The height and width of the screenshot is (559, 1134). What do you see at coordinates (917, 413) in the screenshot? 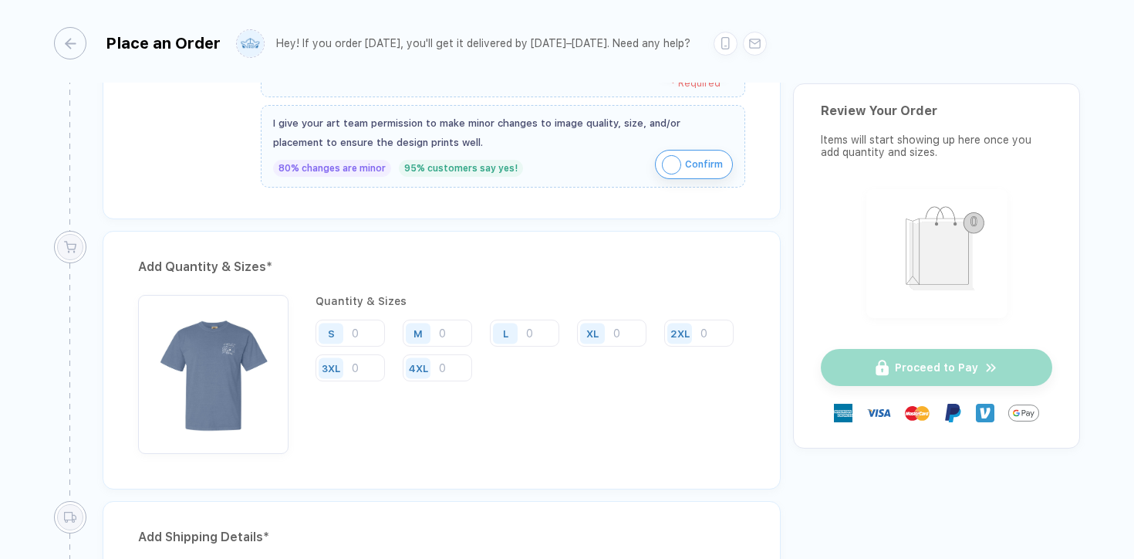
I see `img: master-card` at bounding box center [917, 413].